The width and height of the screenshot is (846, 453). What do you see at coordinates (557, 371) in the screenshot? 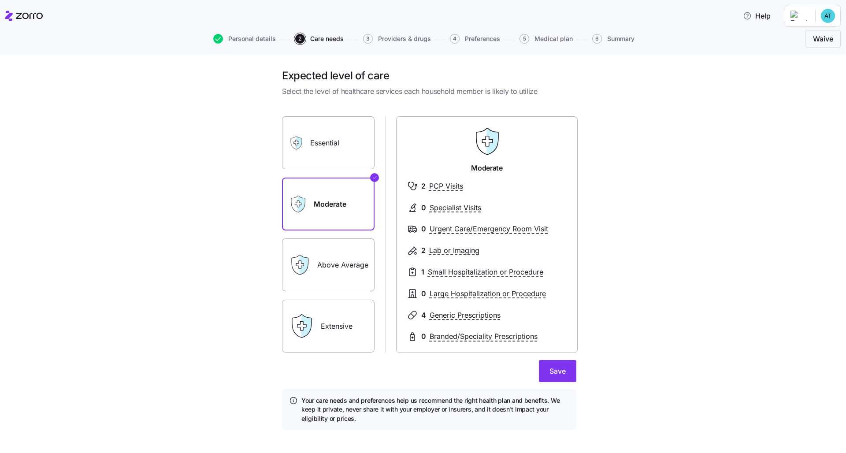
I see `span: Save` at bounding box center [557, 371].